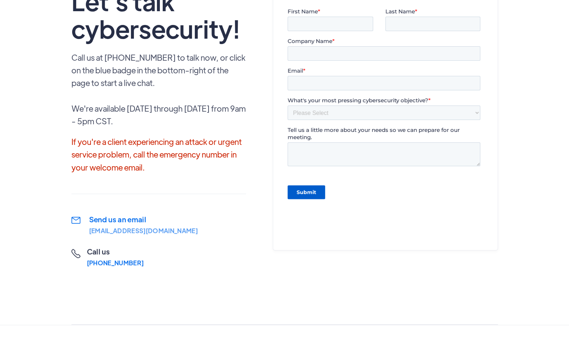 This screenshot has width=569, height=340. Describe the element at coordinates (143, 219) in the screenshot. I see `h2: Send us an email` at that location.